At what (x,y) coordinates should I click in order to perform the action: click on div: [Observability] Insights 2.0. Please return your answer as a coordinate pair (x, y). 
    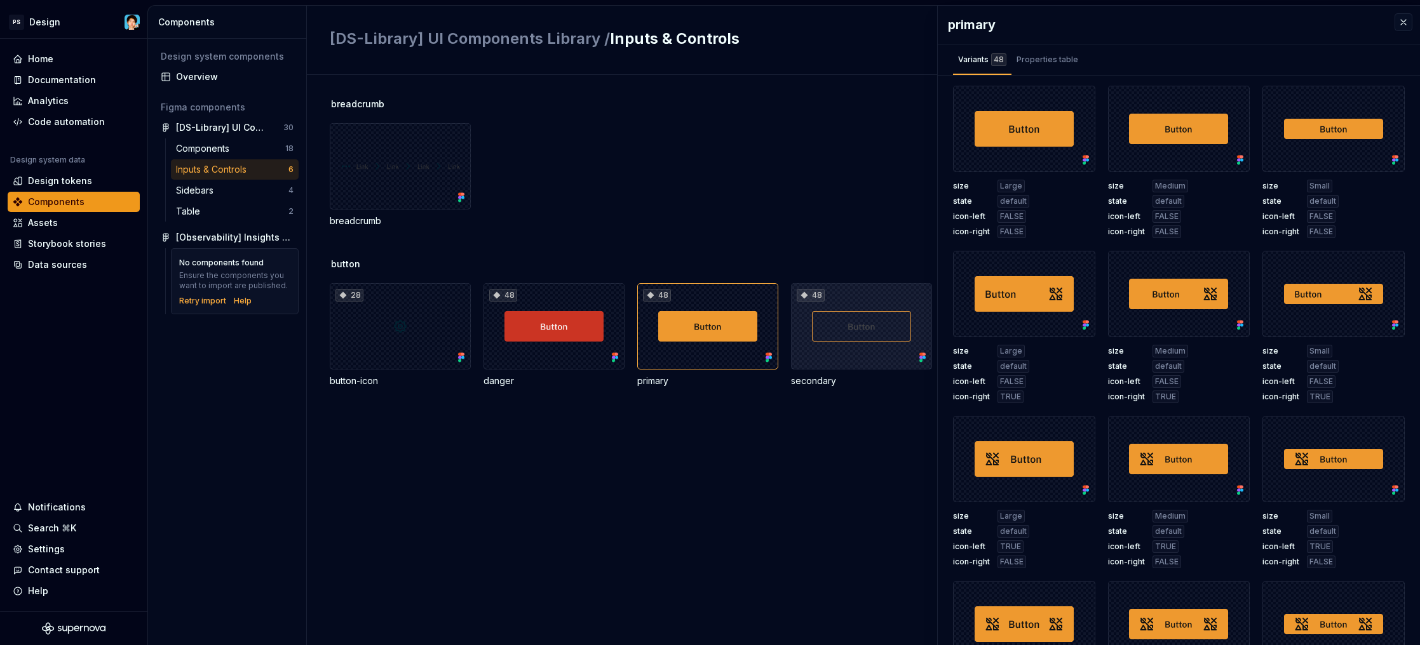
    Looking at the image, I should click on (234, 238).